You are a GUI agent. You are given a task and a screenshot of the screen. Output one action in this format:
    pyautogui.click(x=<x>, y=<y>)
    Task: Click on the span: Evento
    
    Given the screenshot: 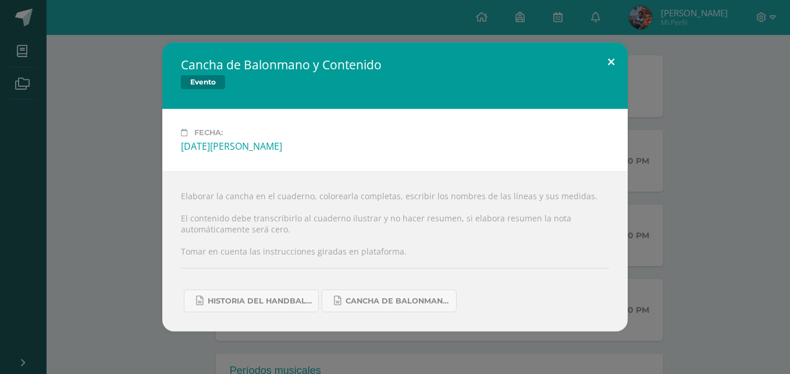 What is the action you would take?
    pyautogui.click(x=203, y=82)
    